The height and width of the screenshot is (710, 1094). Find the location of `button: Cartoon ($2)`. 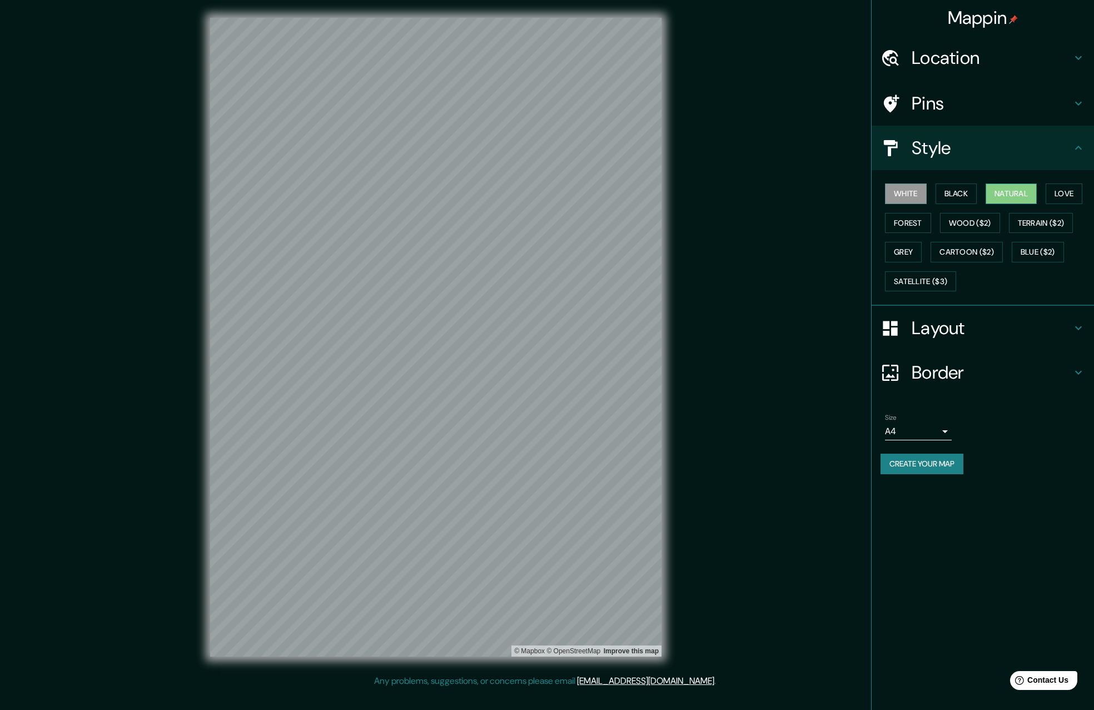

button: Cartoon ($2) is located at coordinates (967, 252).